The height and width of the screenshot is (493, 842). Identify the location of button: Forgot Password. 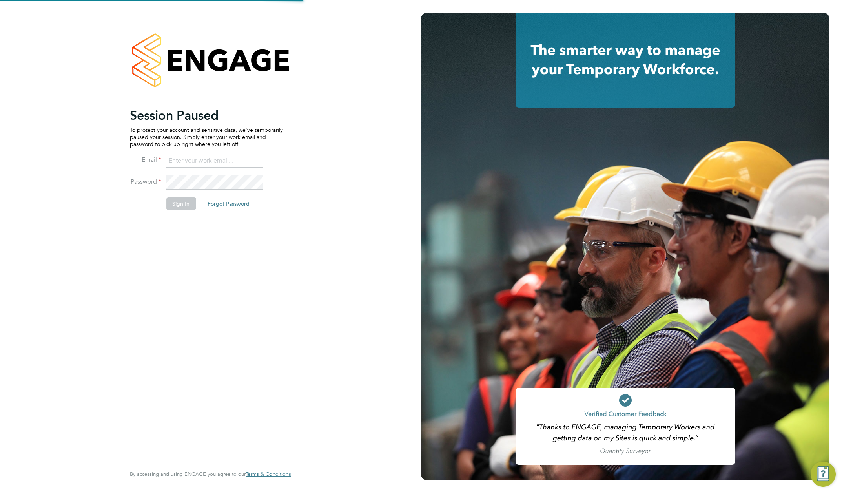
(228, 204).